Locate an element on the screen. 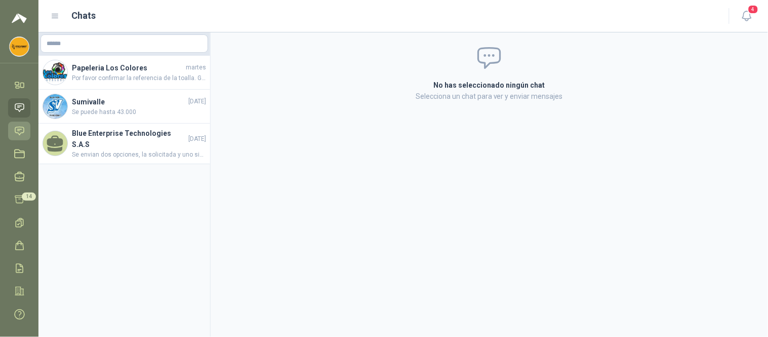 The image size is (768, 337). span: Se envian dos opciones, la solicitada y uno similar de mejores caracteristicas marca Motorola. Am... is located at coordinates (139, 154).